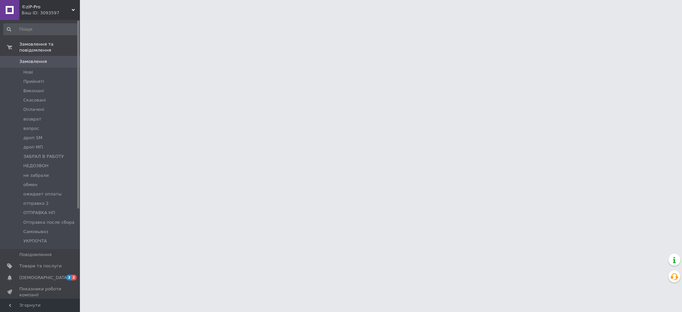 Image resolution: width=682 pixels, height=312 pixels. I want to click on span: Прийняті, so click(34, 82).